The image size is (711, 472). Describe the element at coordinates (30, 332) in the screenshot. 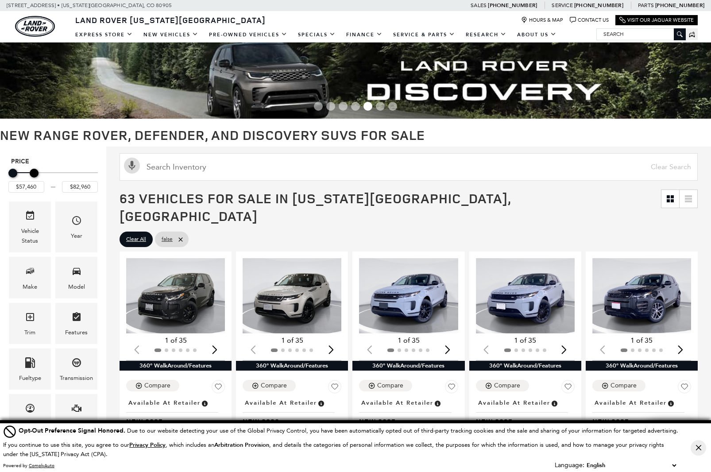

I see `div: Trim` at that location.